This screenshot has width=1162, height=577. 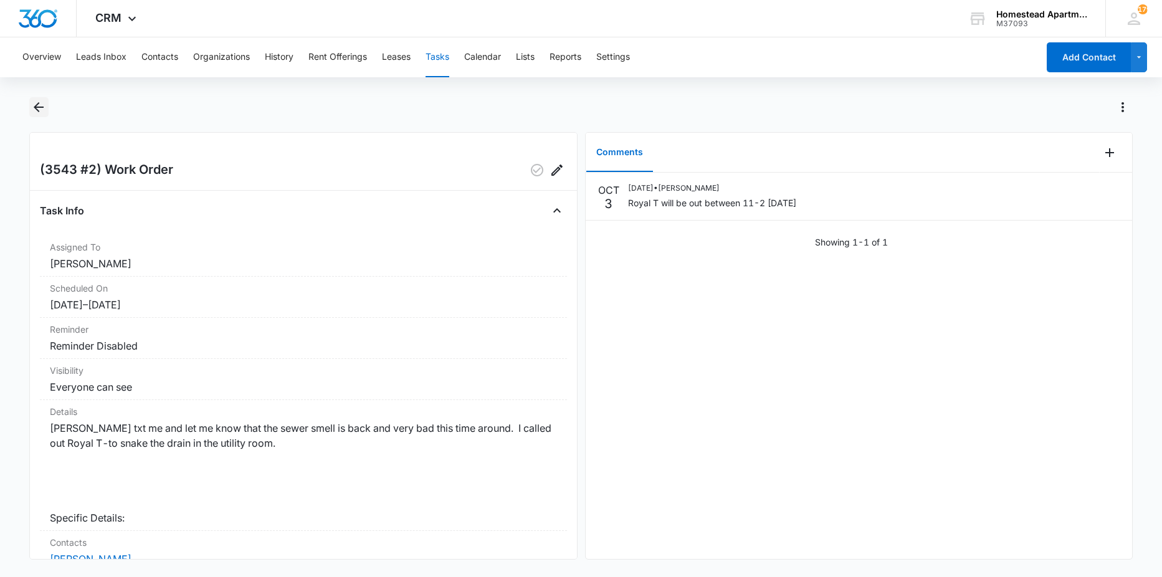 What do you see at coordinates (303, 387) in the screenshot?
I see `dd: Everyone can see` at bounding box center [303, 387].